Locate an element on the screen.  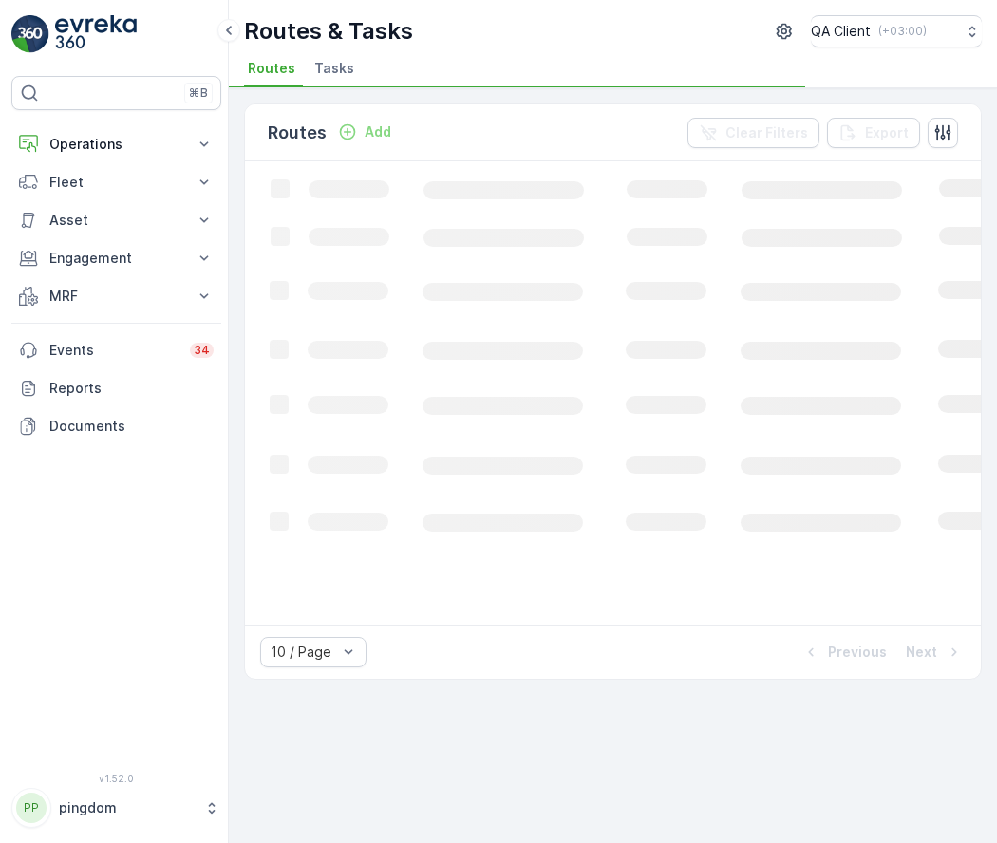
p: pingdom is located at coordinates (126, 808).